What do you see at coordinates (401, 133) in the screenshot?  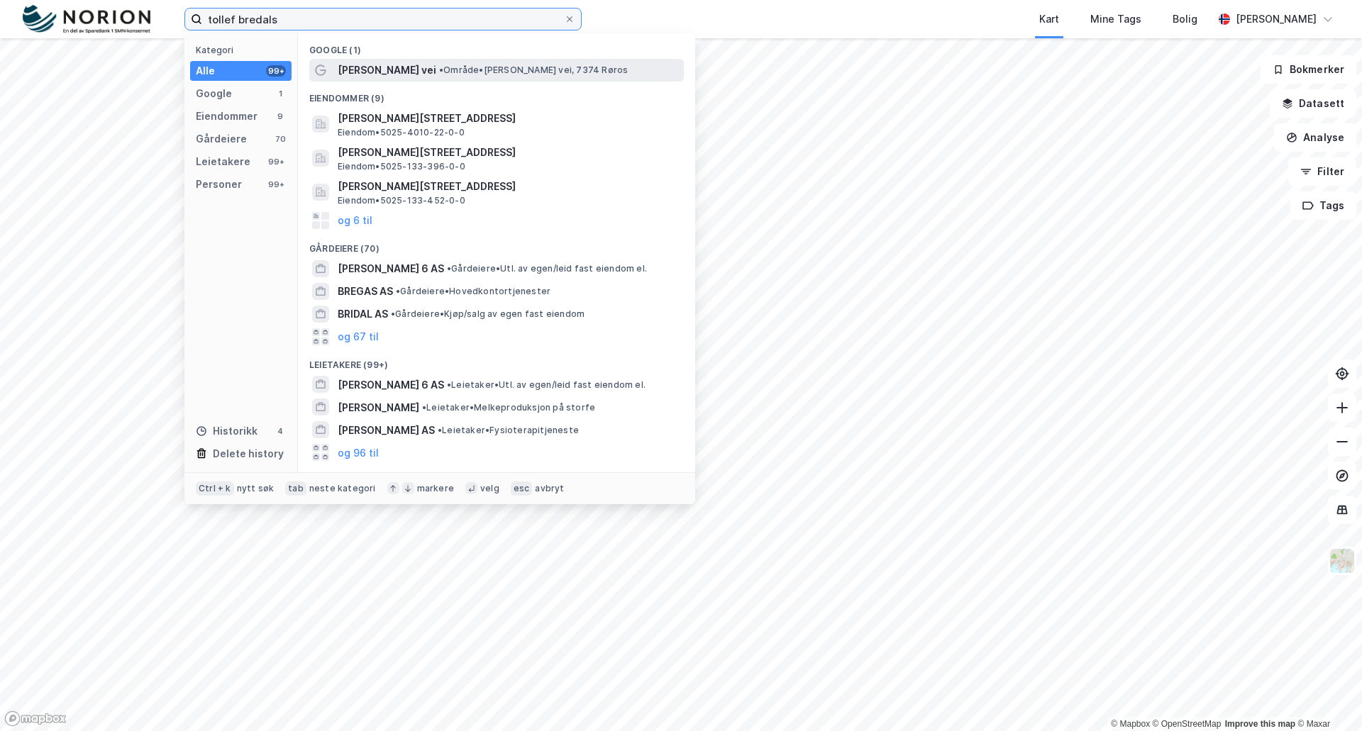 I see `span: Eiendom • 5025-4010-22-0-0` at bounding box center [401, 133].